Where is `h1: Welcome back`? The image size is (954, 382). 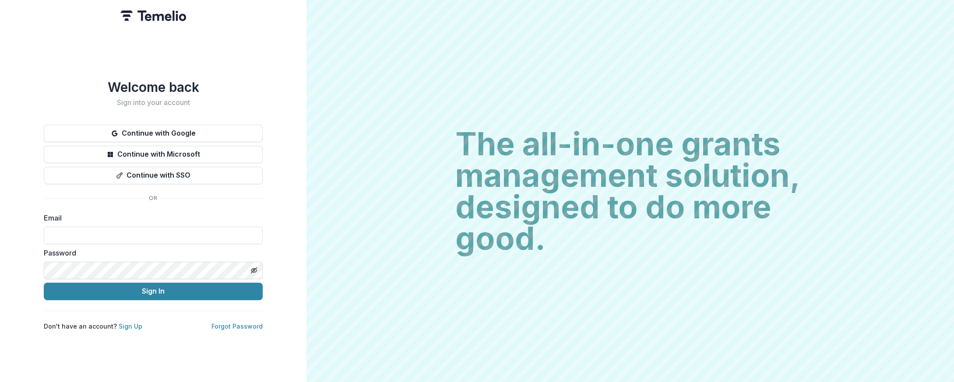
h1: Welcome back is located at coordinates (153, 87).